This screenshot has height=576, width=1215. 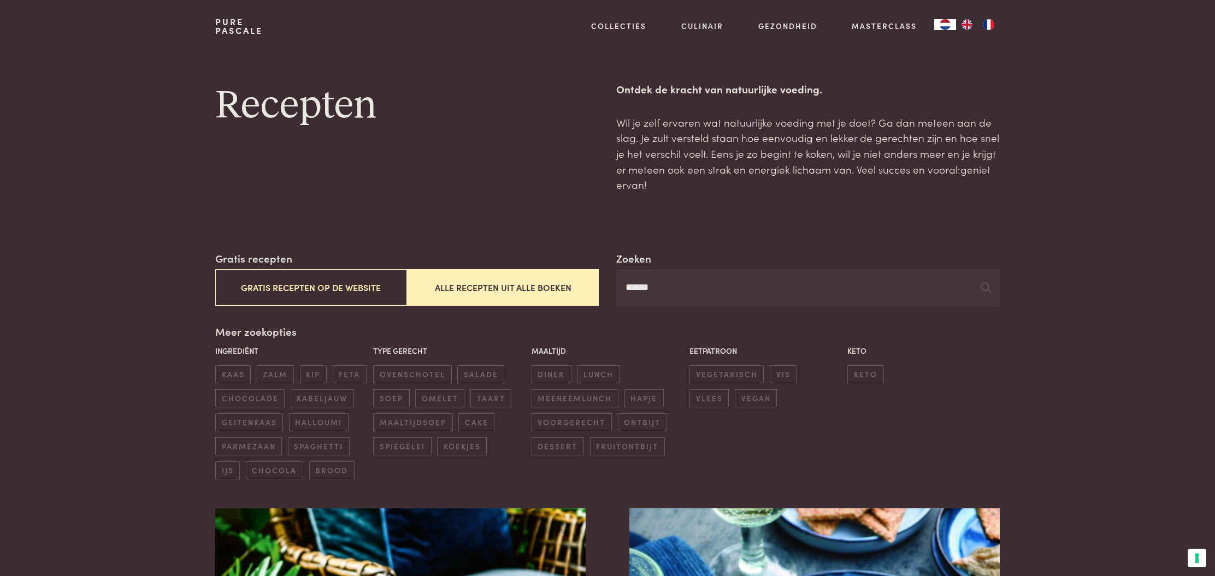 I want to click on span: koekjes, so click(x=461, y=446).